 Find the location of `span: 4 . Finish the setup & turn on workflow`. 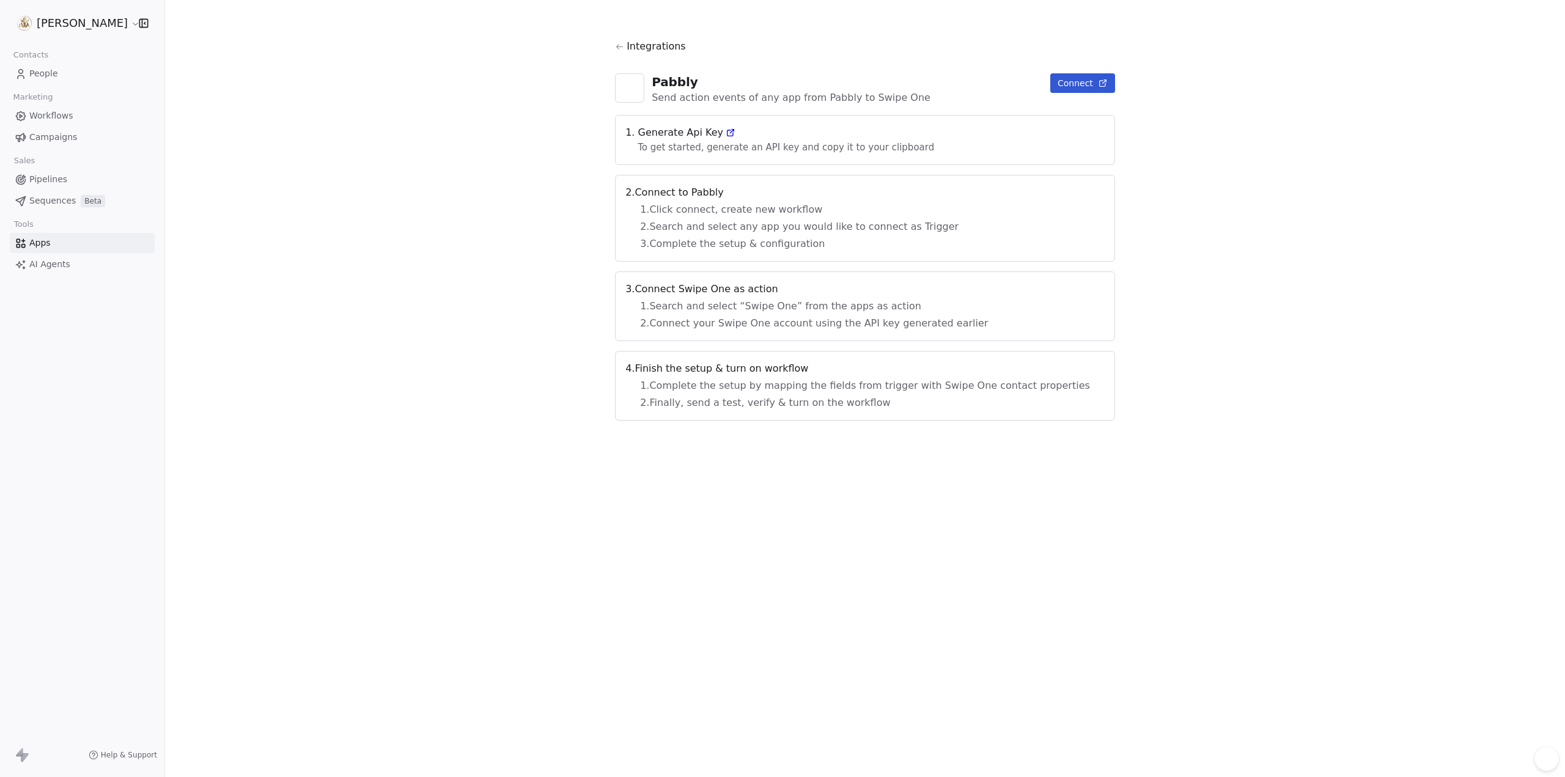

span: 4 . Finish the setup & turn on workflow is located at coordinates (865, 369).